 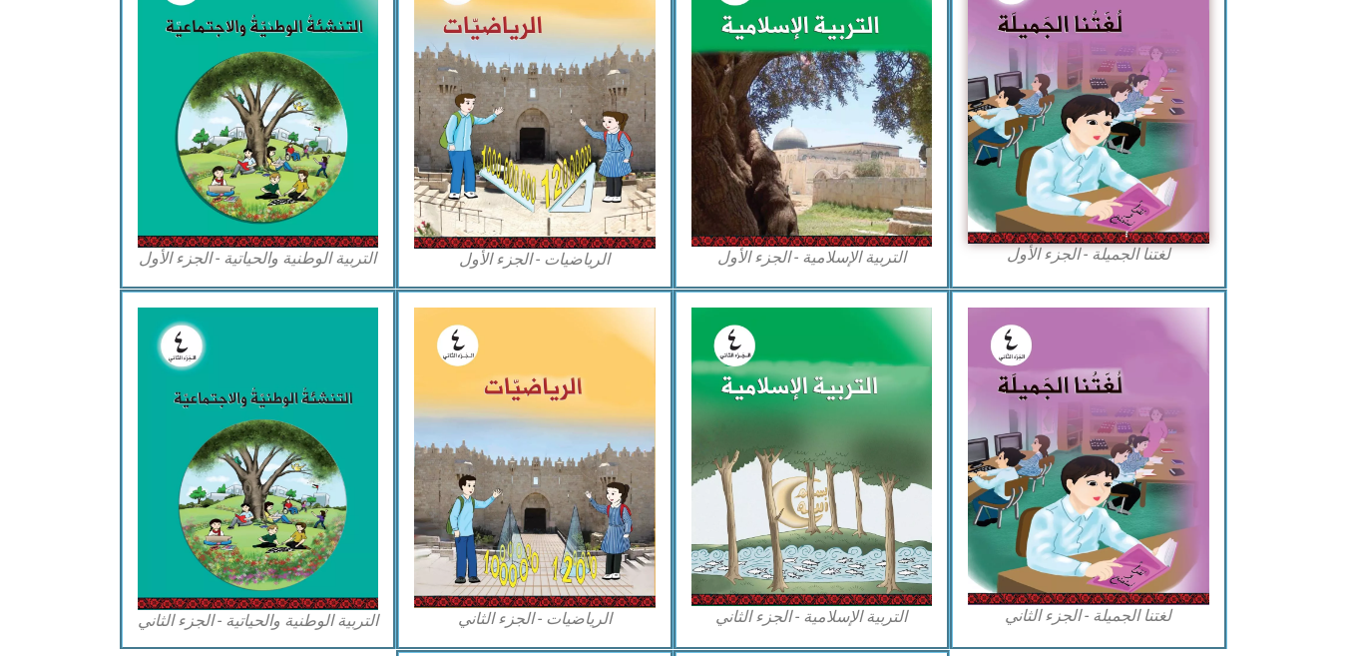 I want to click on figcaption: التربية الإسلامية - الجزء الثاني, so click(x=812, y=617).